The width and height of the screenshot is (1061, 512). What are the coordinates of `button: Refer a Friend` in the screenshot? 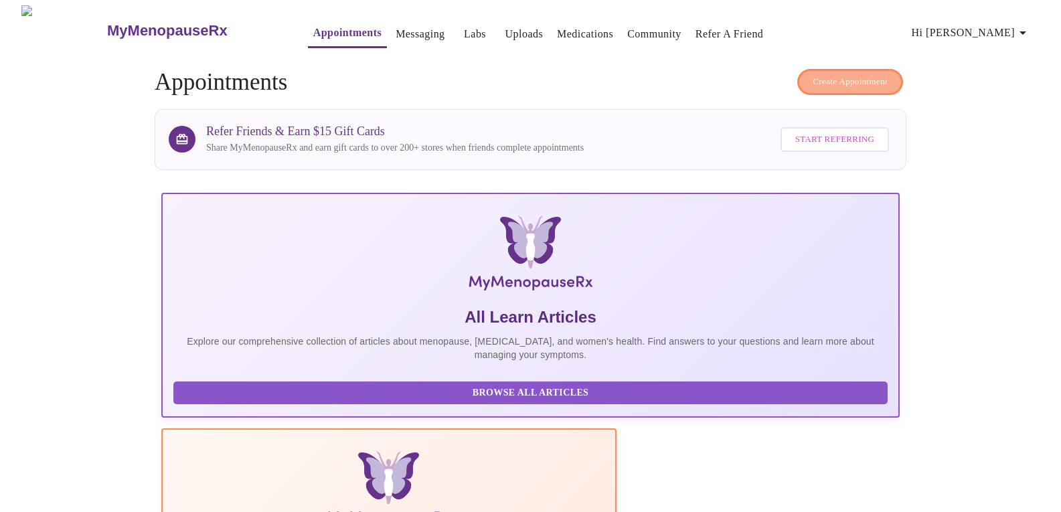 It's located at (729, 34).